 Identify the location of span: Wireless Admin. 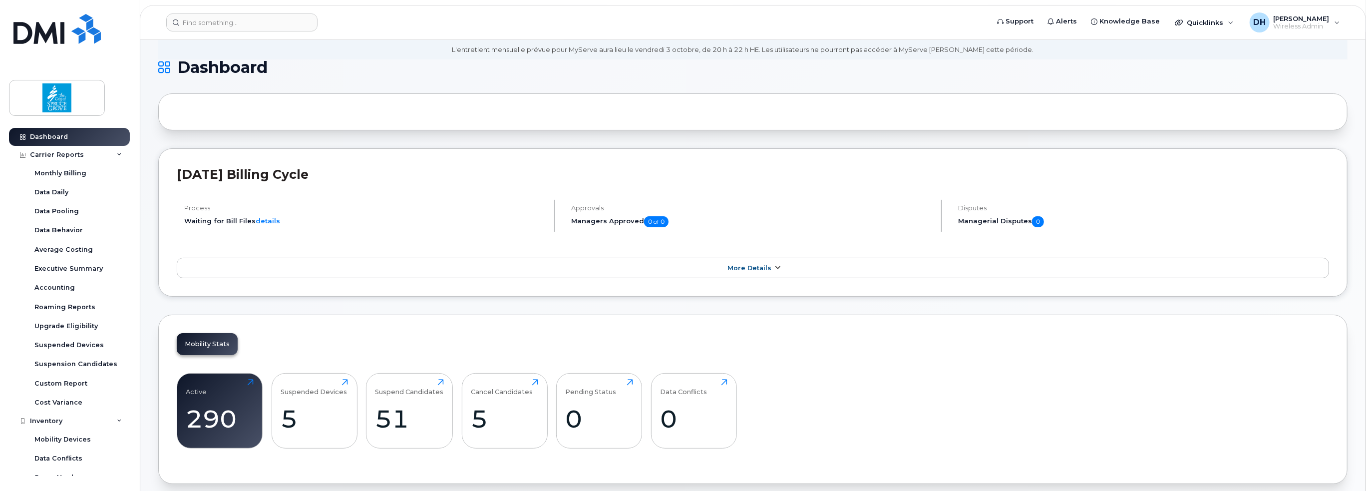
(1301, 26).